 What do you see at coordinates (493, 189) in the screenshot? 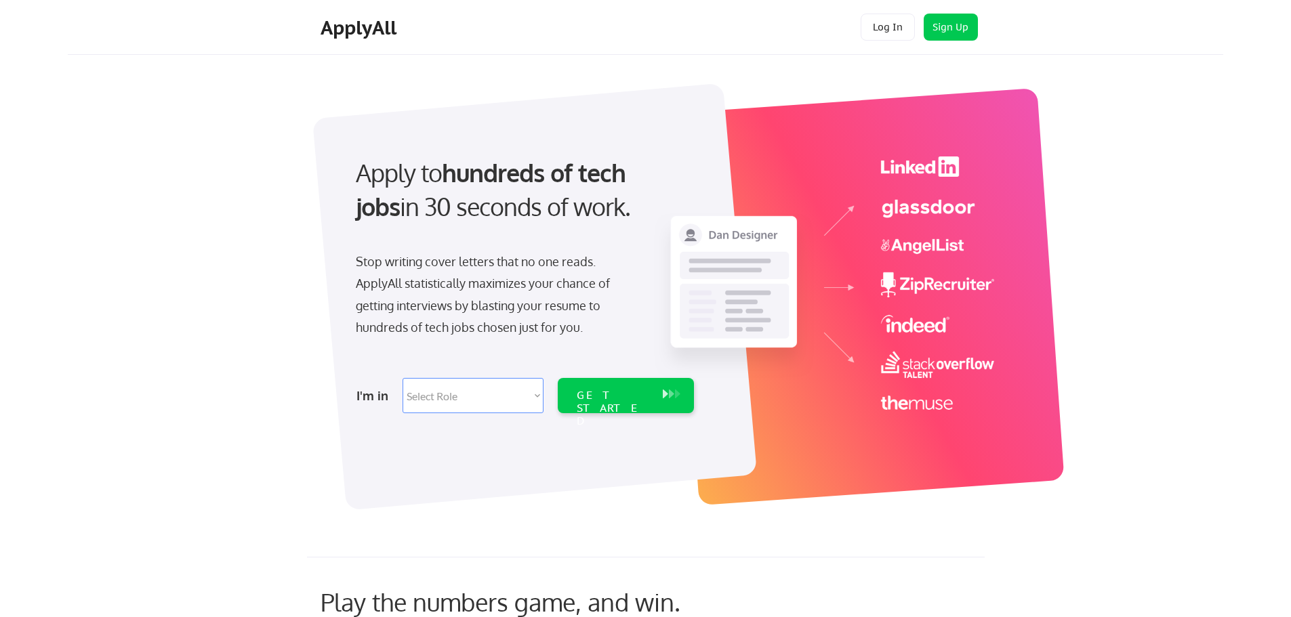
I see `strong: hundreds of tech jobs` at bounding box center [493, 189].